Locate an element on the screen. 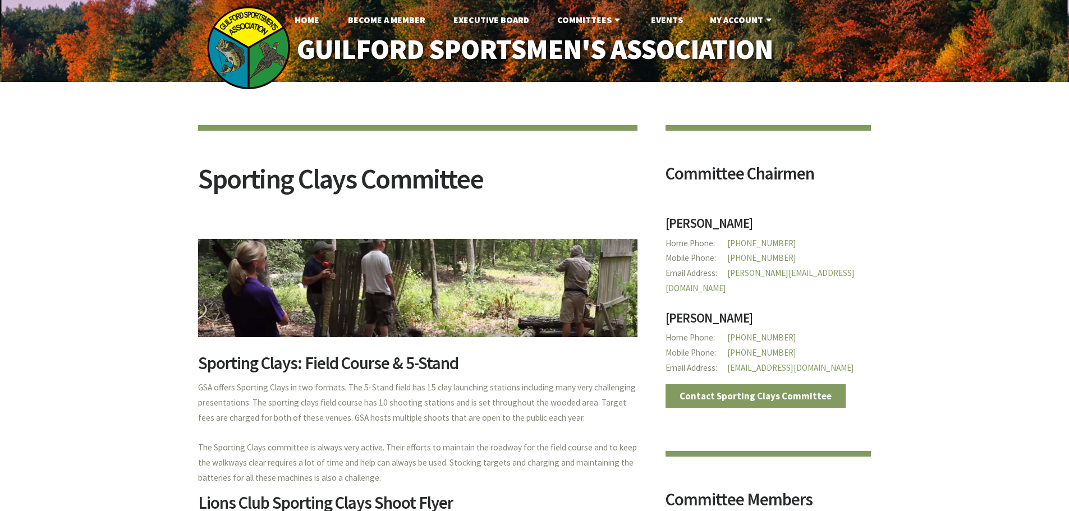  img: logo_sm.png is located at coordinates (249, 48).